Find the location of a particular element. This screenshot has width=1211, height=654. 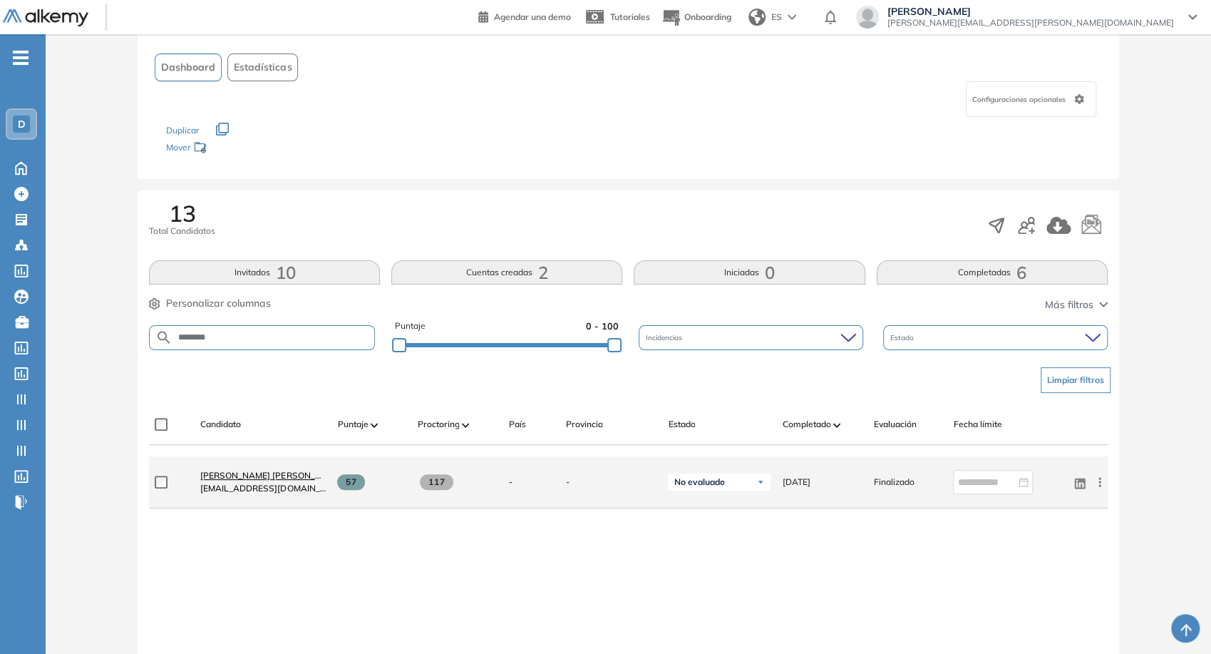

button: Completadas6 is located at coordinates (993, 272).